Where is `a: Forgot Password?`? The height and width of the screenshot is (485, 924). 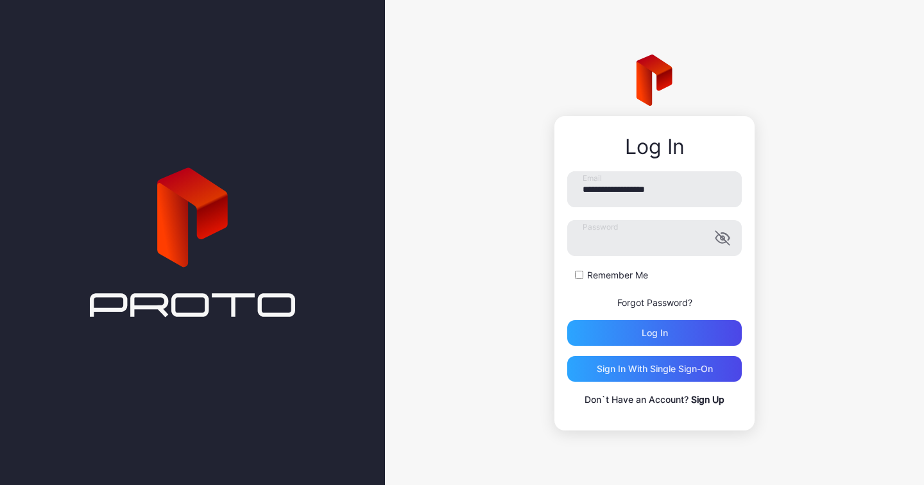
a: Forgot Password? is located at coordinates (655, 302).